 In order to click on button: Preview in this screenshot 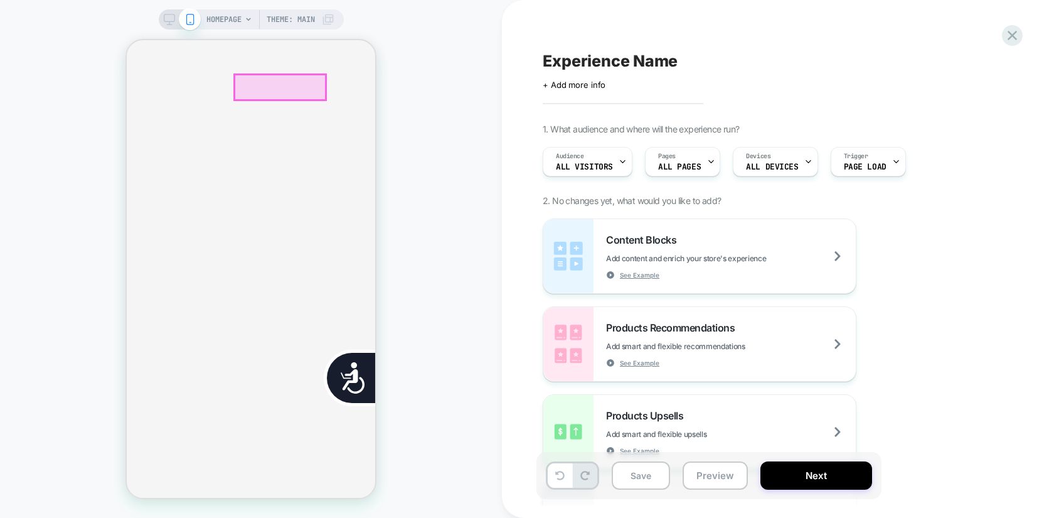, I will do `click(715, 475)`.